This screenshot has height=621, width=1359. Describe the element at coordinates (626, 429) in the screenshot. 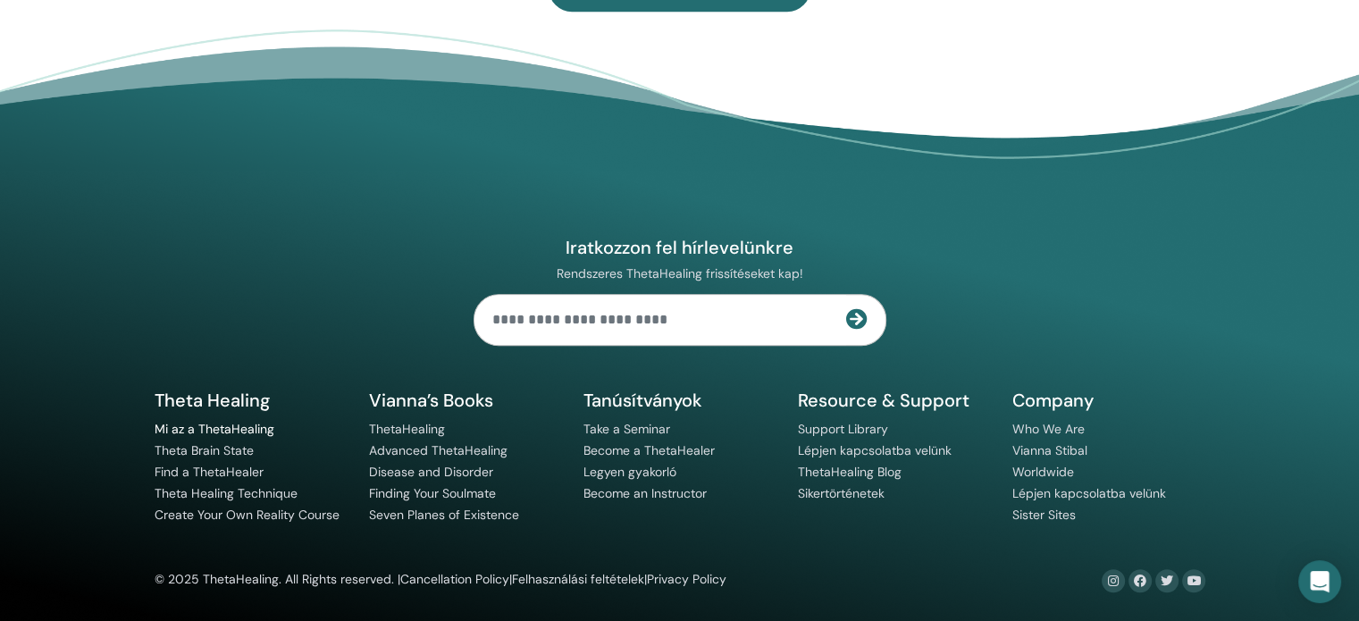

I see `a: Take a Seminar` at that location.